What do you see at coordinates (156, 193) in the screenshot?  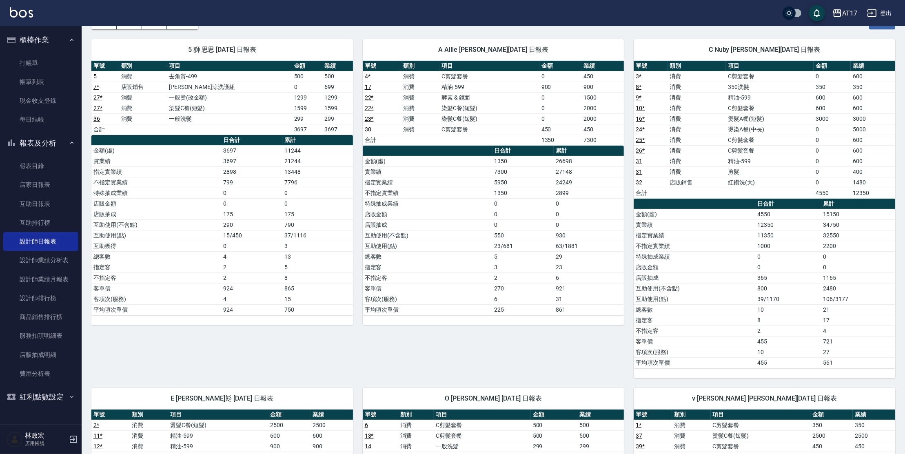 I see `td: 特殊抽成業績` at bounding box center [156, 193].